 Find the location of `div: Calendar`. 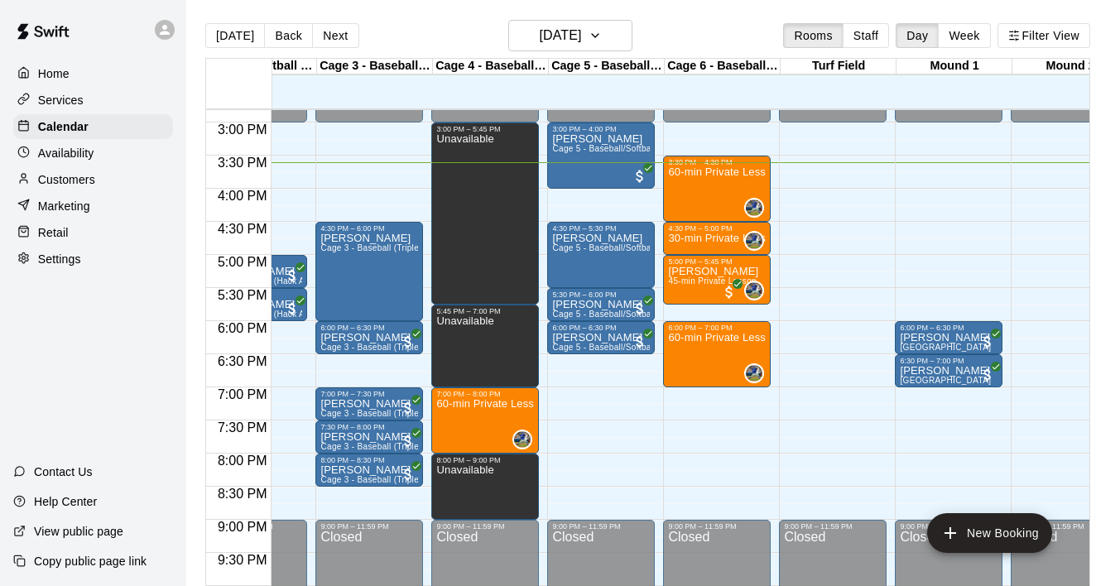

div: Calendar is located at coordinates (93, 127).